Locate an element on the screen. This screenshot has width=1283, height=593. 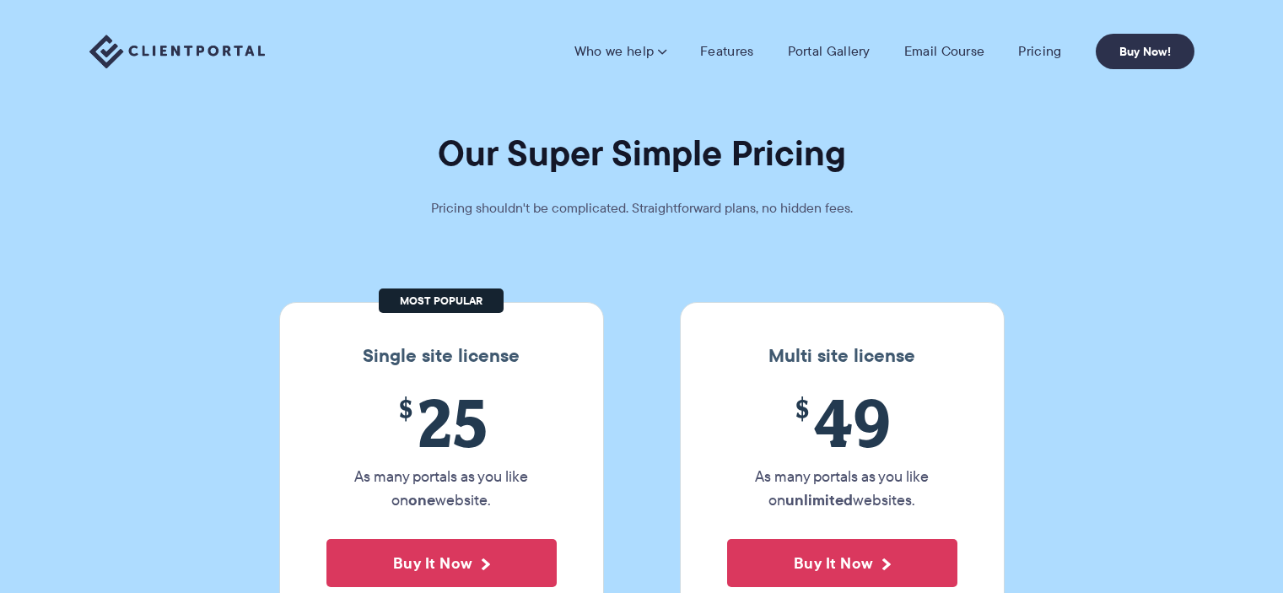
p: As many portals as you like on websites. is located at coordinates (842, 489).